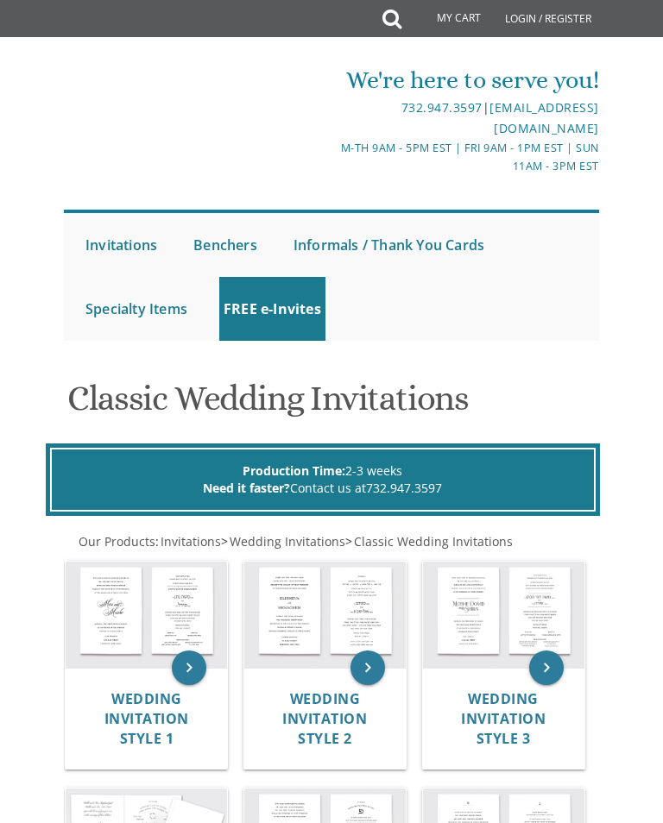 The width and height of the screenshot is (663, 823). What do you see at coordinates (446, 19) in the screenshot?
I see `a: My Cart` at bounding box center [446, 19].